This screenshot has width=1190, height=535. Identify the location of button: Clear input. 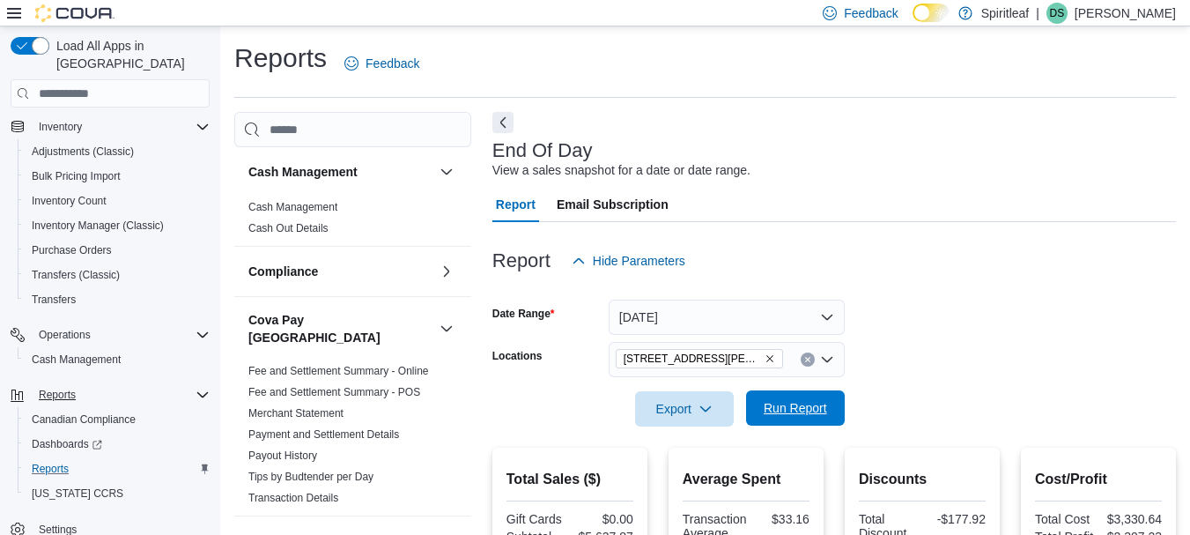
(808, 359).